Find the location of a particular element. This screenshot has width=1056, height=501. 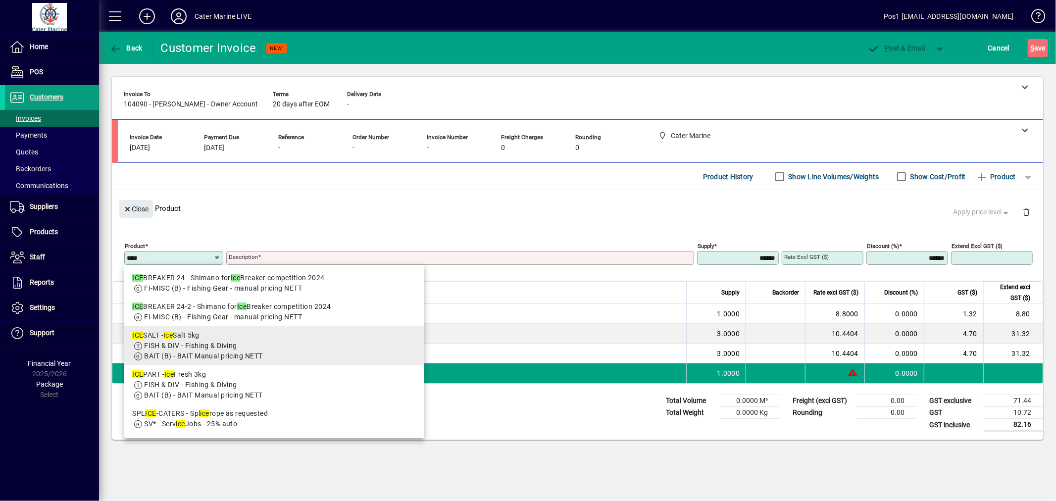

button: Add is located at coordinates (147, 16).